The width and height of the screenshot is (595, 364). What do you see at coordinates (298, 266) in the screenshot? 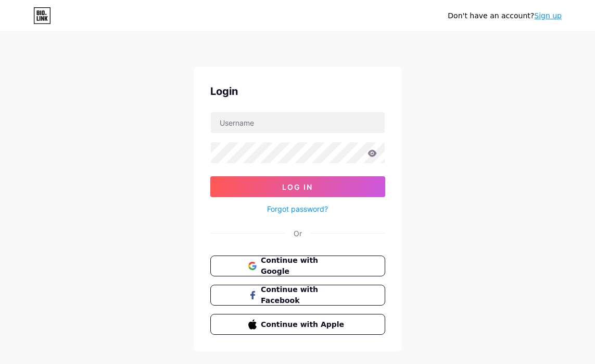
I see `a: Continue with Google` at bounding box center [298, 266].